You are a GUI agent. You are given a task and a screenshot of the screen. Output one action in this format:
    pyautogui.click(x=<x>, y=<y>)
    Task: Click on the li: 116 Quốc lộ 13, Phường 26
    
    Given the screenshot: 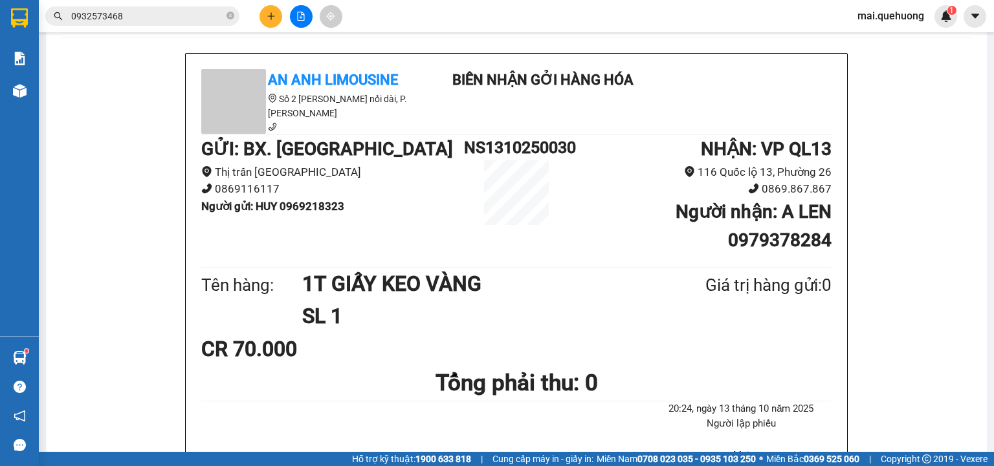 What is the action you would take?
    pyautogui.click(x=700, y=172)
    